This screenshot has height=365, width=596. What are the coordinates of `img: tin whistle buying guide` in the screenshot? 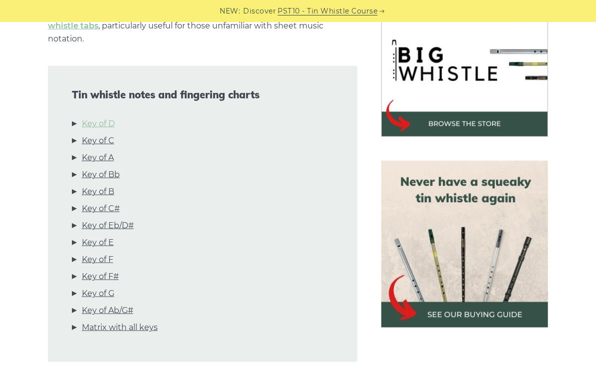 It's located at (465, 244).